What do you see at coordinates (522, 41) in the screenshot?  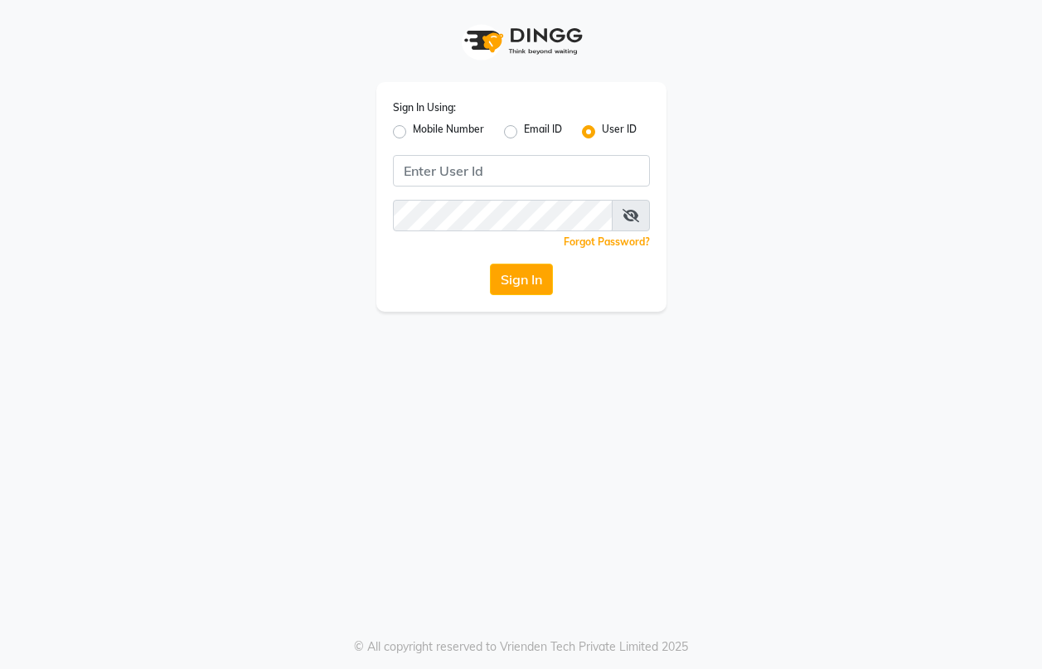 I see `img: logo1.svg` at bounding box center [522, 41].